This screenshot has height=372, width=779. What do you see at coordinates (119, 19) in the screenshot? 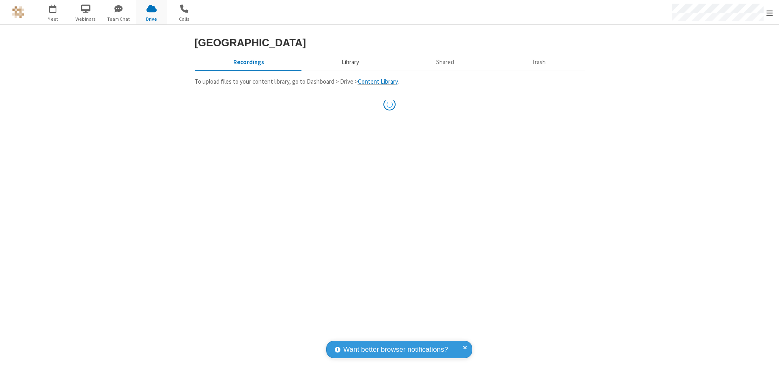
I see `span: Team Chat` at bounding box center [119, 19].